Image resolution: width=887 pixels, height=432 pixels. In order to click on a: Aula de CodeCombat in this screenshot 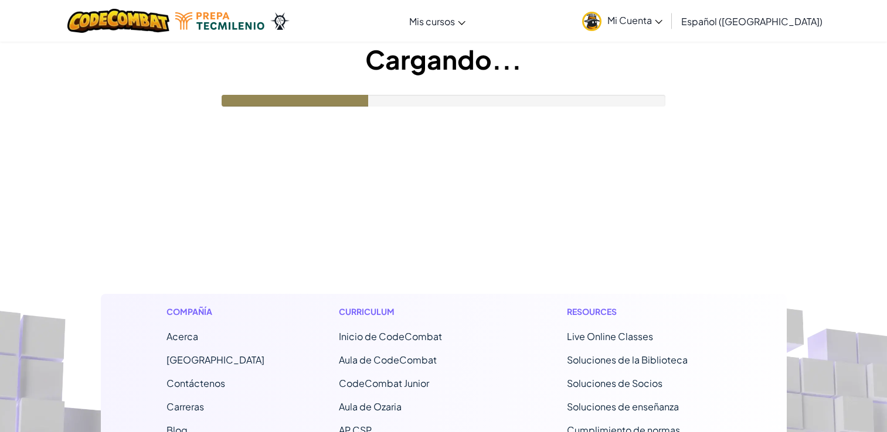, I will do `click(387, 360)`.